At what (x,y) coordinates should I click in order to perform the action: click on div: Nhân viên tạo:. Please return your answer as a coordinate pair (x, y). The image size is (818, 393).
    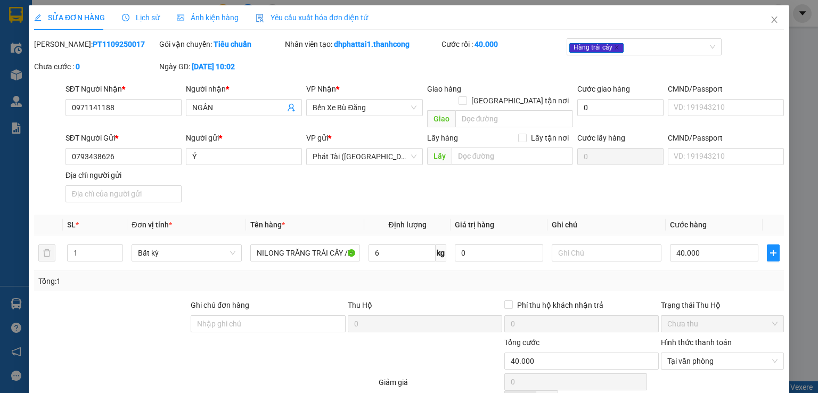
    Looking at the image, I should click on (362, 44).